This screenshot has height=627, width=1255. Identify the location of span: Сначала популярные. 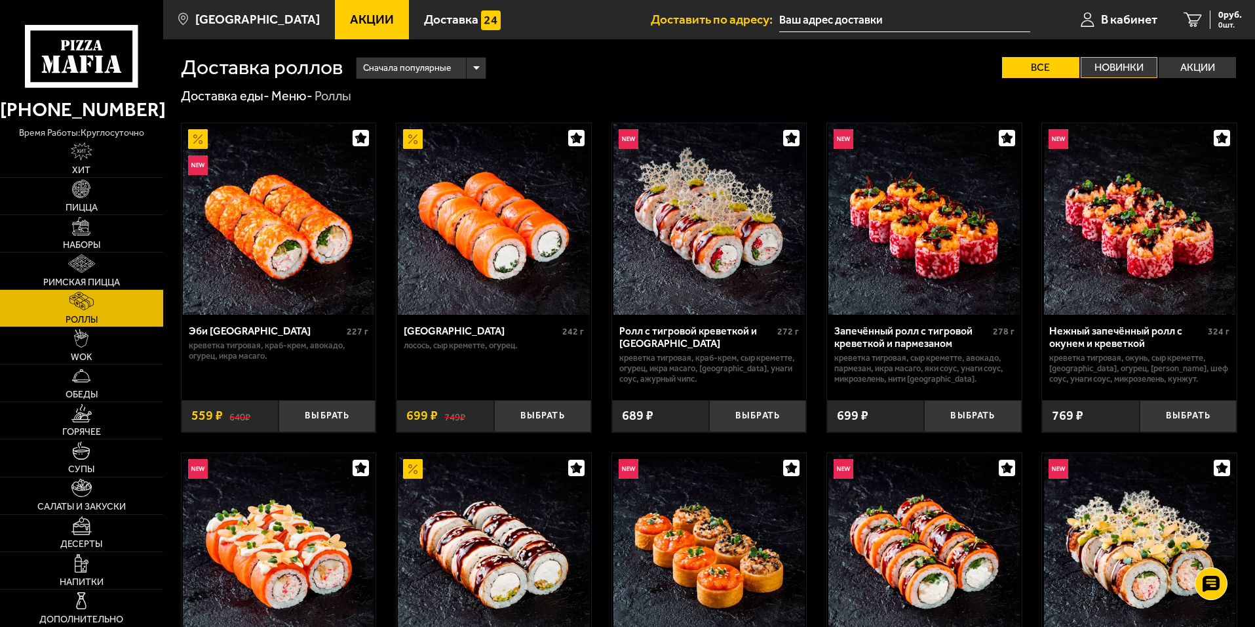
(407, 68).